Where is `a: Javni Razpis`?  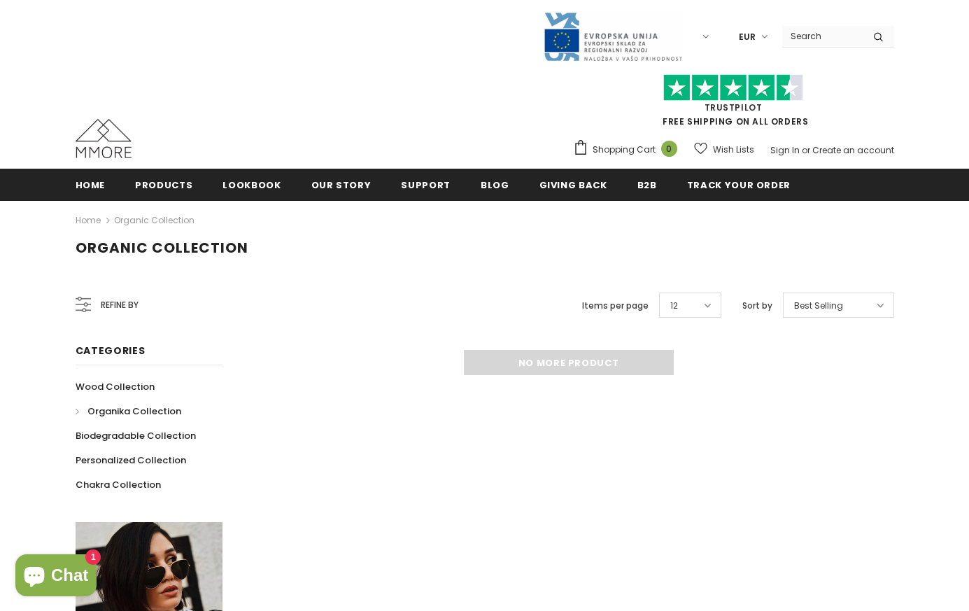 a: Javni Razpis is located at coordinates (613, 36).